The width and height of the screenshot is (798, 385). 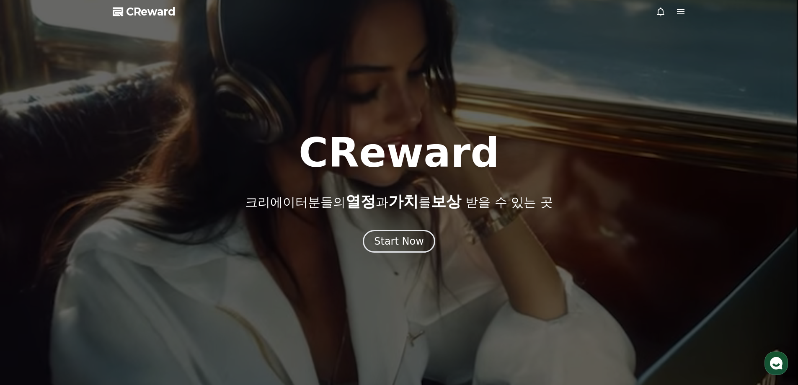 What do you see at coordinates (399, 153) in the screenshot?
I see `h1: CReward` at bounding box center [399, 153].